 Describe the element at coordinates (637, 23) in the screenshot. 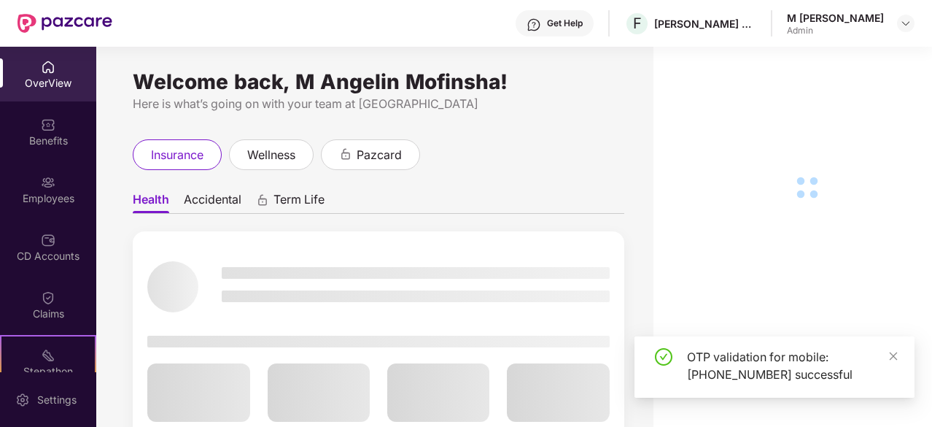

I see `span: F` at that location.